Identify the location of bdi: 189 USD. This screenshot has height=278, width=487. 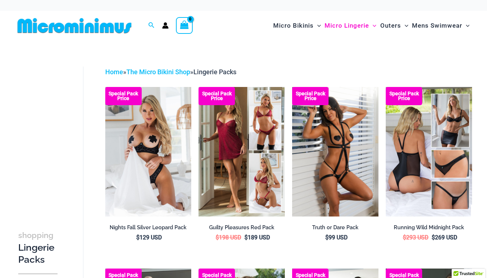
(257, 238).